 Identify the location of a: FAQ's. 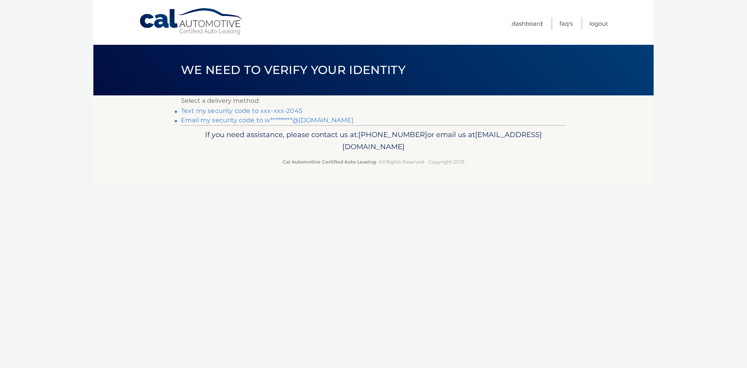
(566, 23).